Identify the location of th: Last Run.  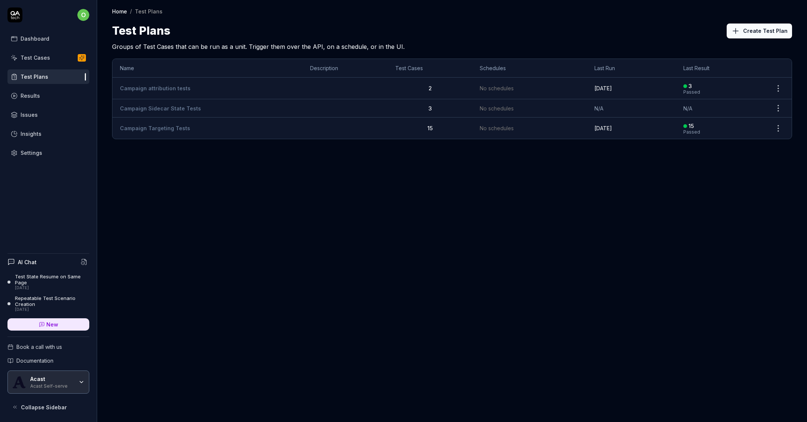
(631, 68).